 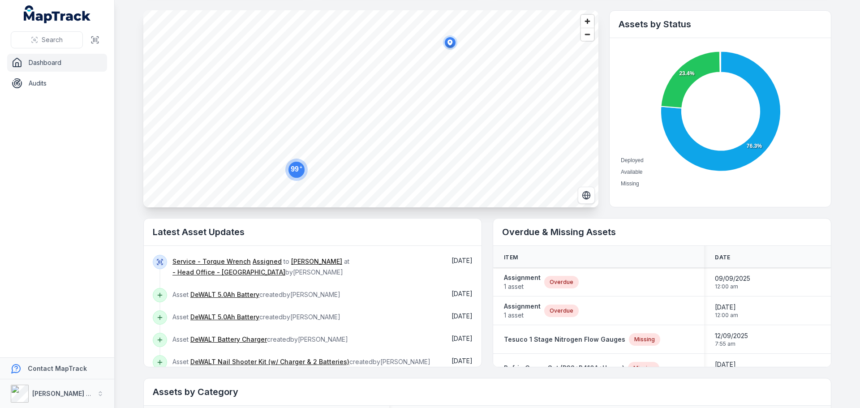 What do you see at coordinates (462, 360) in the screenshot?
I see `time: 9/25/2025, 11:28:17 AM` at bounding box center [462, 360].